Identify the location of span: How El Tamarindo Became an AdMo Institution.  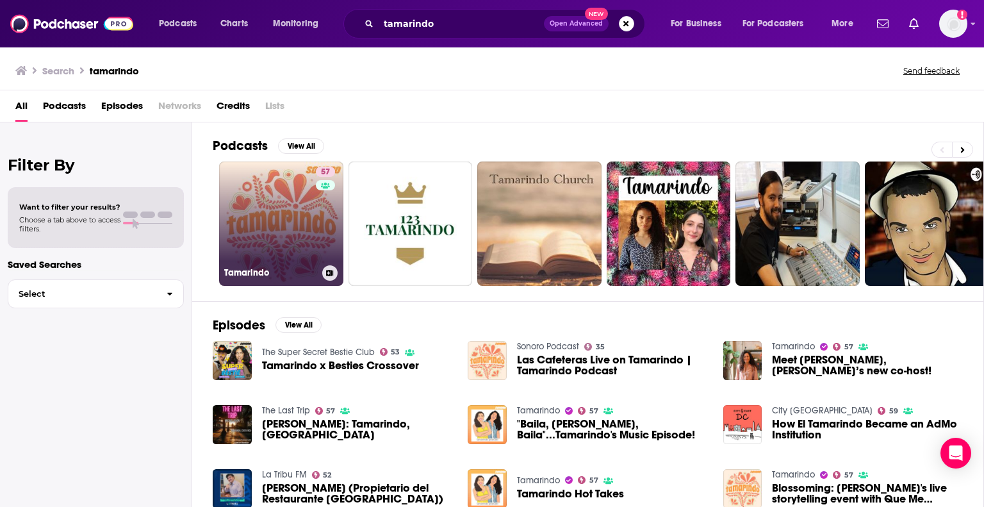
(867, 429).